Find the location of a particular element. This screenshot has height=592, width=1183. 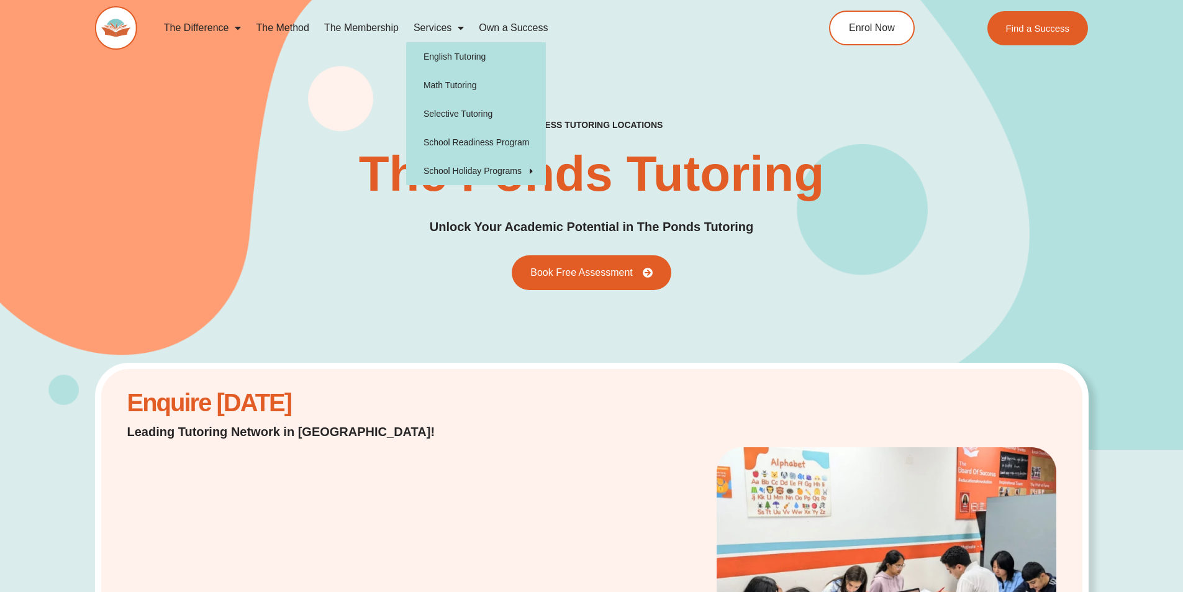

a: Book Free Assessment is located at coordinates (591, 273).